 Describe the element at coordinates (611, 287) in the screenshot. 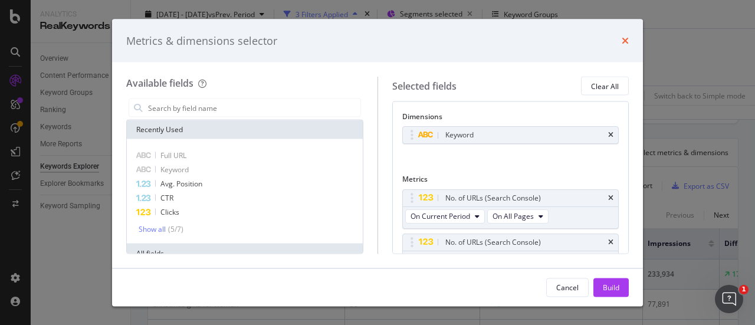

I see `div: Build` at that location.